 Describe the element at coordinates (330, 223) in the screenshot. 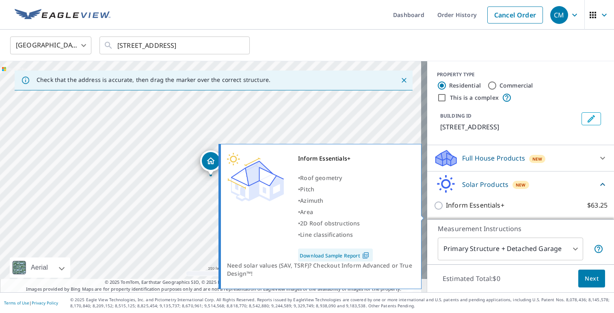

I see `span: 2D Roof obstructions` at that location.